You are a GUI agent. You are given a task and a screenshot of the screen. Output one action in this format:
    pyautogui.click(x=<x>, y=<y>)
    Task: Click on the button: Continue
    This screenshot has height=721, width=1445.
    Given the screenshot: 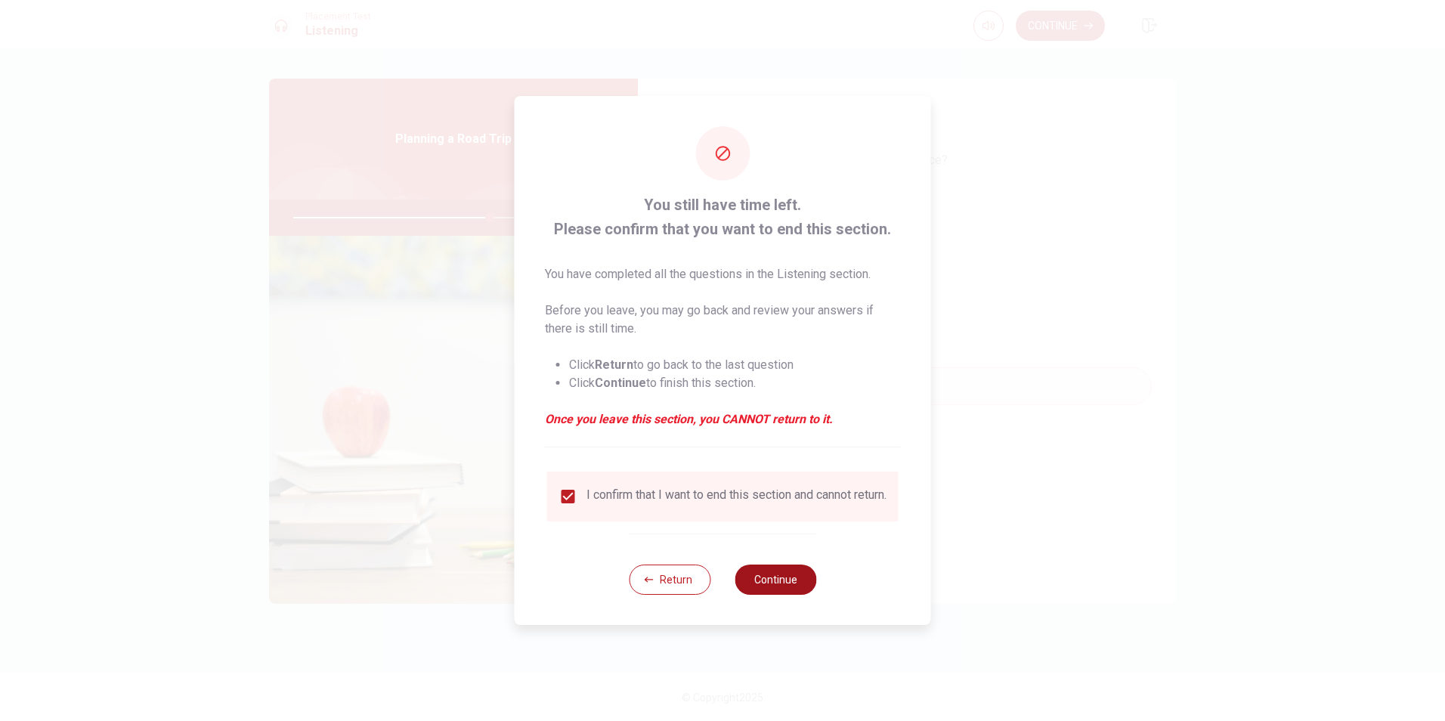 What is the action you would take?
    pyautogui.click(x=775, y=580)
    